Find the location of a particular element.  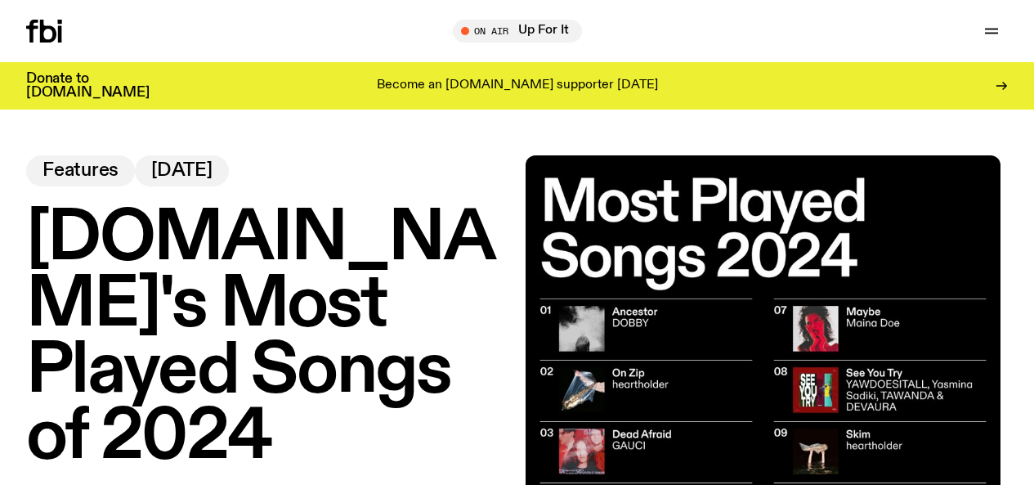

span: Features is located at coordinates (80, 171).